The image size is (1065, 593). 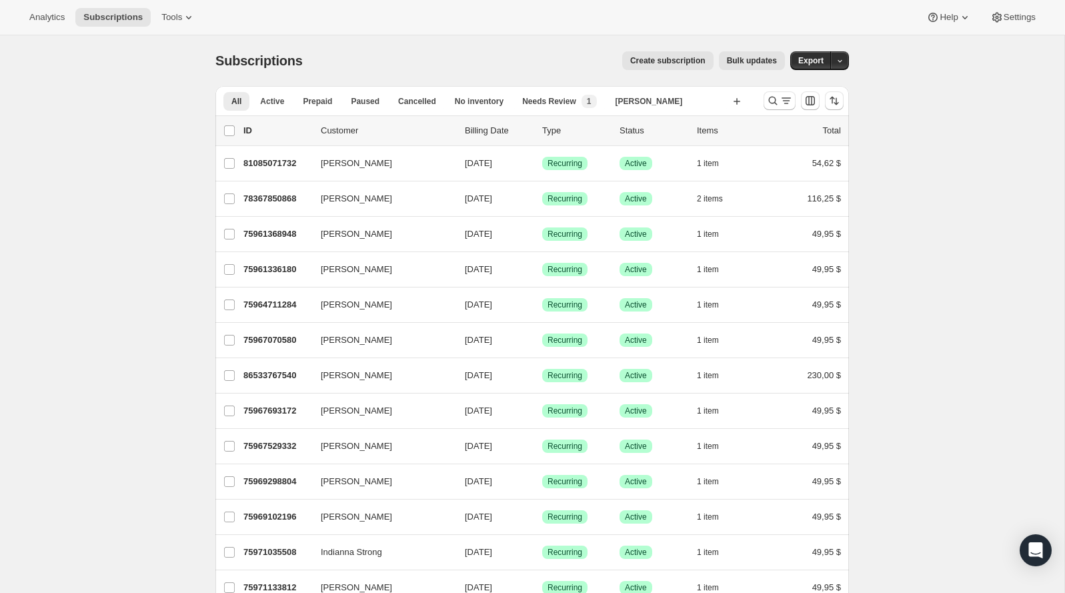 I want to click on span: Cancelled, so click(x=417, y=101).